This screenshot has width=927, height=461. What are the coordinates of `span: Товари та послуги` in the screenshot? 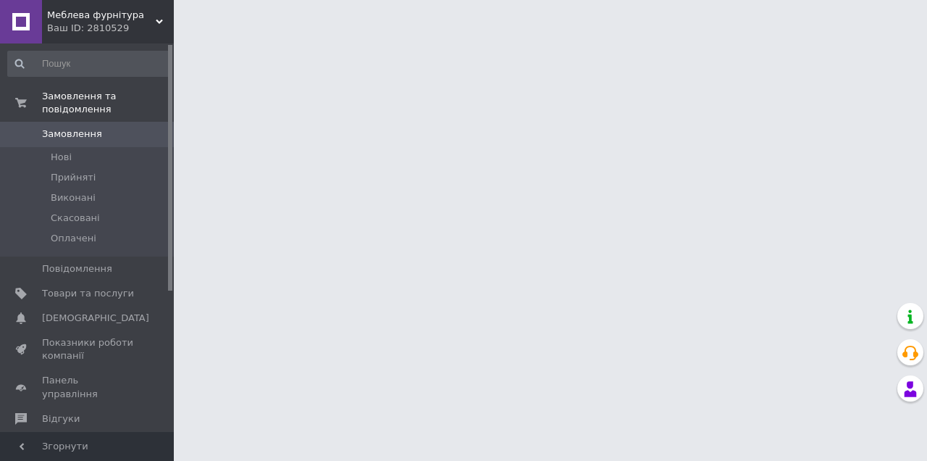 It's located at (88, 293).